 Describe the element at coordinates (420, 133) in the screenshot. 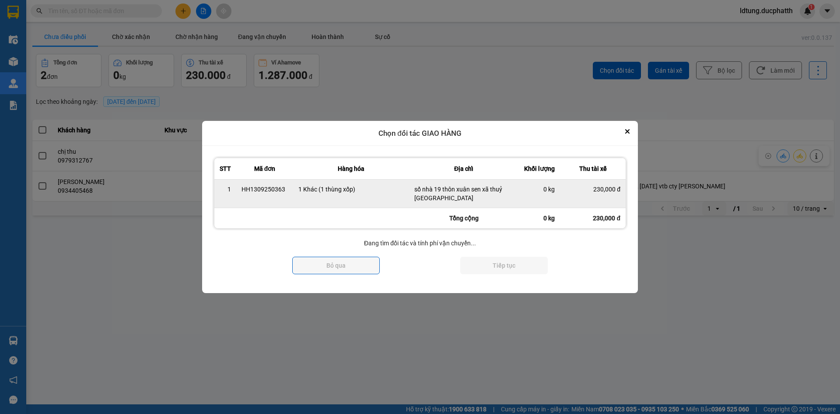

I see `div: Chọn đối tác GIAO HÀNG` at that location.